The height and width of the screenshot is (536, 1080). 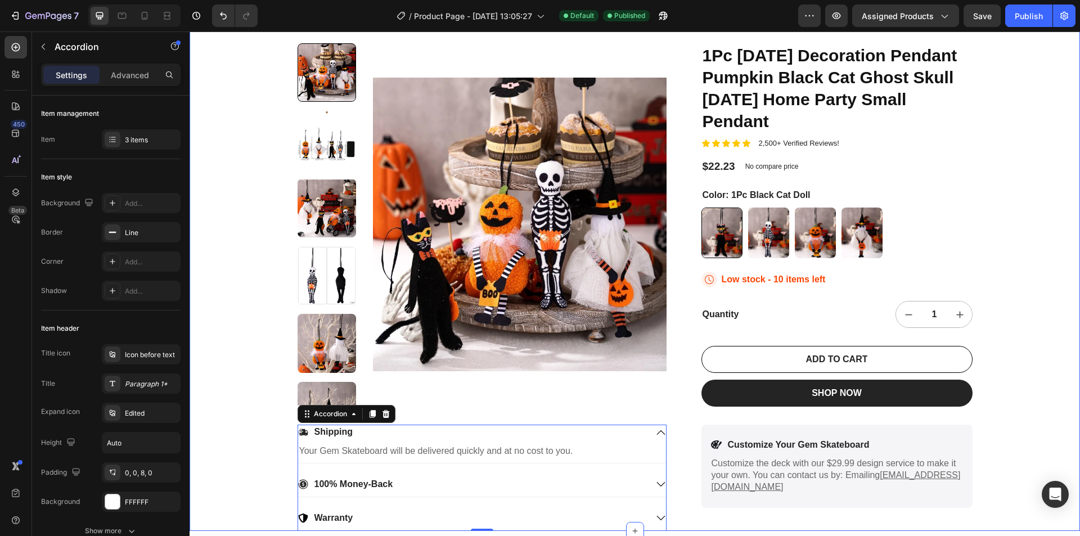 I want to click on div: Undo/Redo, so click(x=235, y=16).